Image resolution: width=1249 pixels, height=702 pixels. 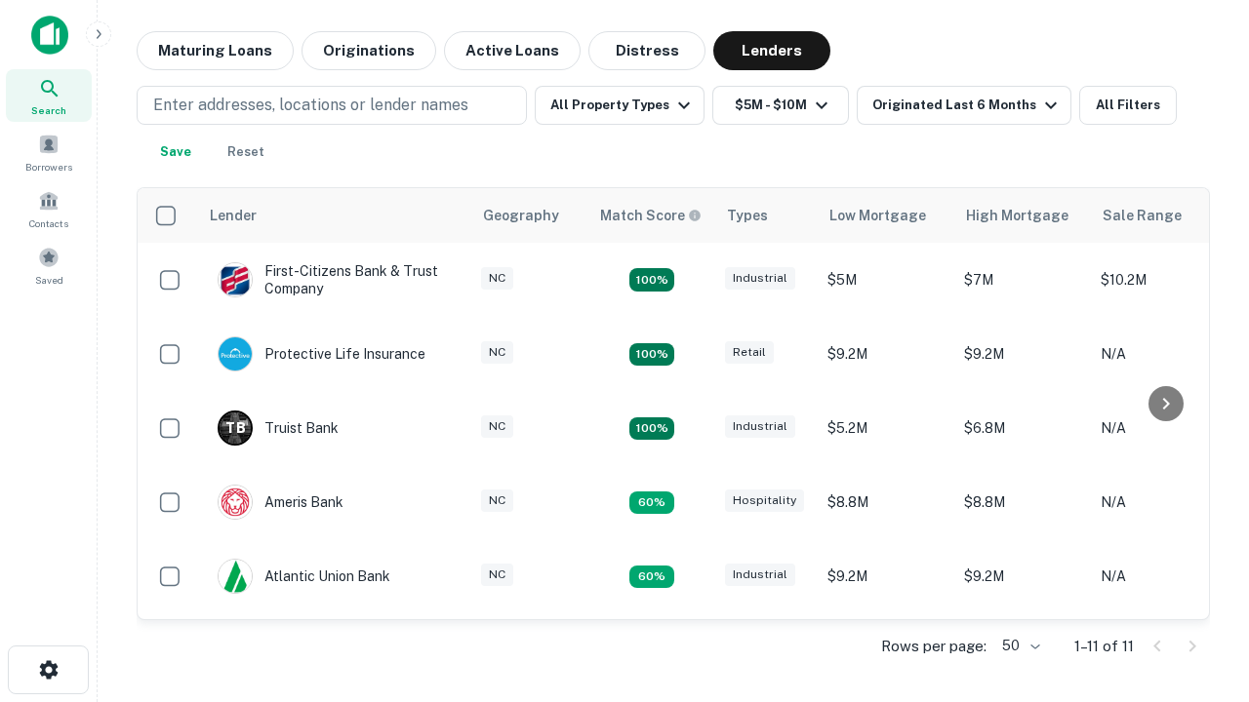 What do you see at coordinates (967, 105) in the screenshot?
I see `div: Originated Last 6 Months` at bounding box center [967, 105].